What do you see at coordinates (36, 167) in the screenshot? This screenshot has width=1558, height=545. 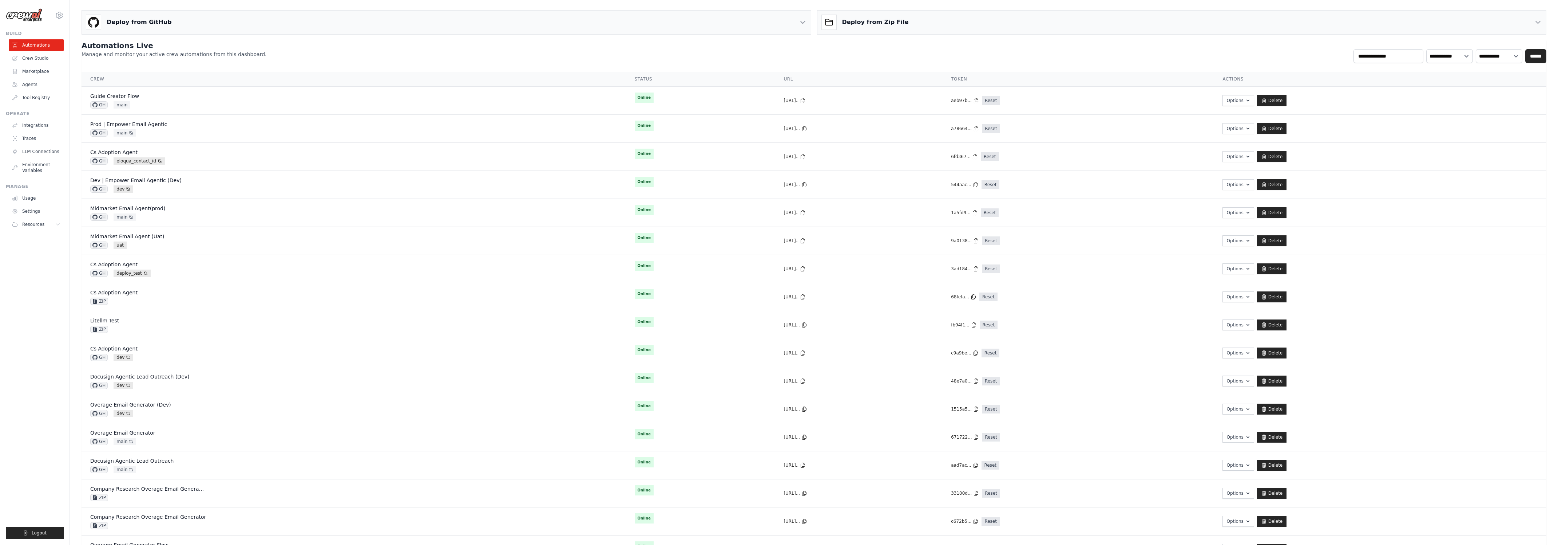 I see `a: Environment Variables` at bounding box center [36, 167].